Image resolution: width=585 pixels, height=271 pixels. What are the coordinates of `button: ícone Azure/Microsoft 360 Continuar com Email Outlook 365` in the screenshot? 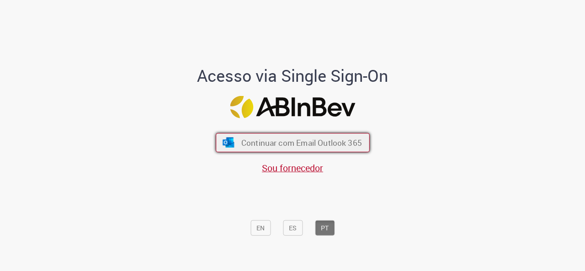 It's located at (292, 143).